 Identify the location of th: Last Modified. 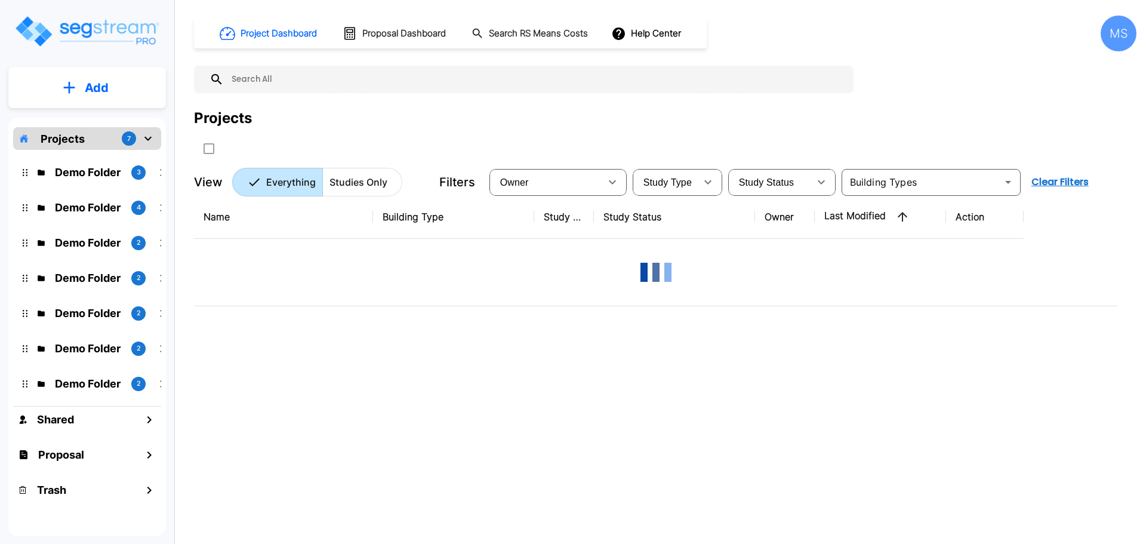
(880, 217).